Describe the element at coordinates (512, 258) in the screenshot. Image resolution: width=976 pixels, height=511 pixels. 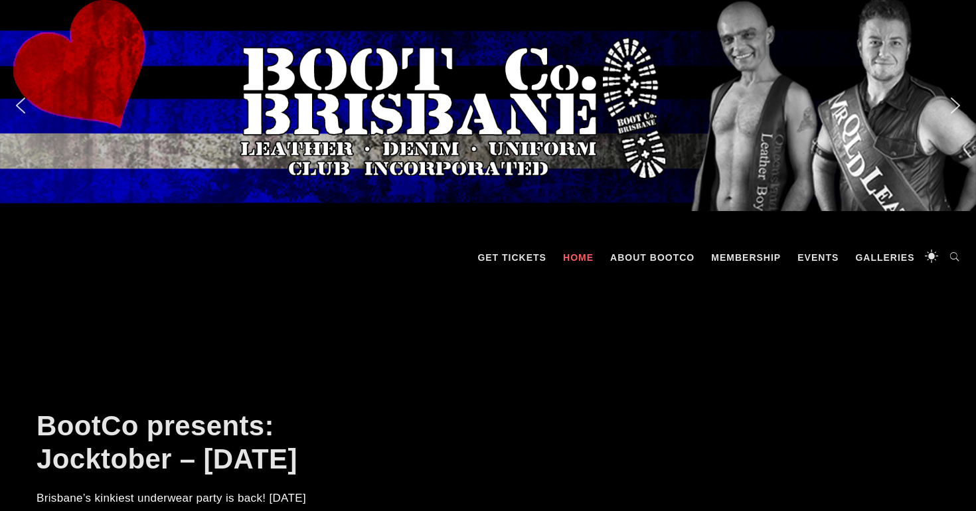
I see `a: GET TICKETS` at that location.